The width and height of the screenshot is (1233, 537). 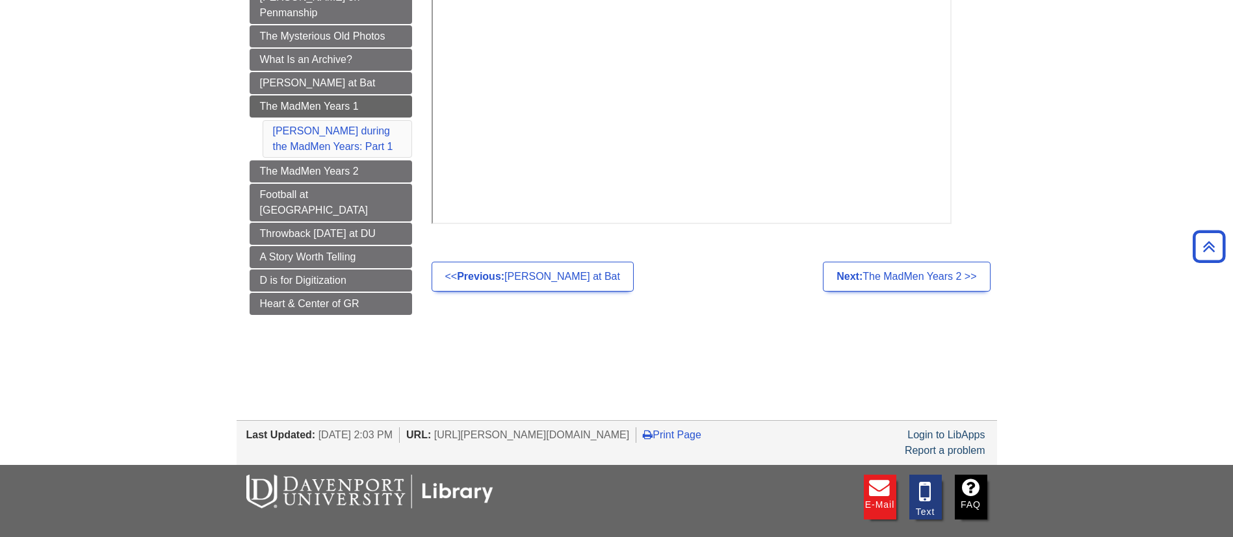 I want to click on a: What Is an Archive?, so click(x=331, y=60).